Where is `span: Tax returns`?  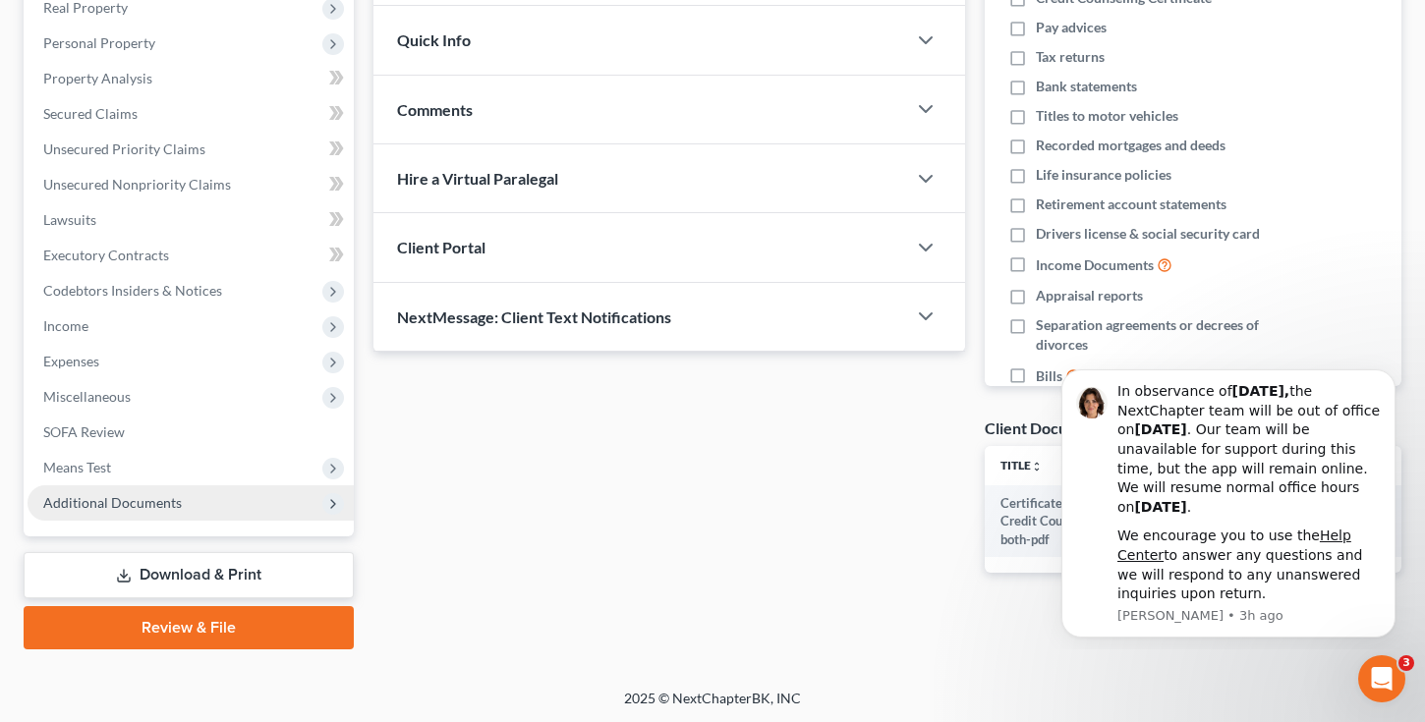
span: Tax returns is located at coordinates (1070, 57).